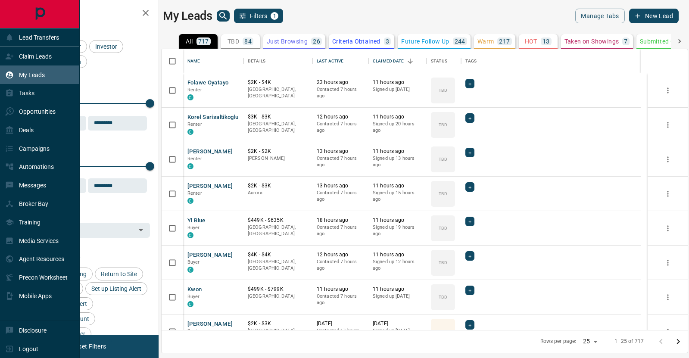 The image size is (689, 358). Describe the element at coordinates (287, 41) in the screenshot. I see `p: Just Browsing` at that location.